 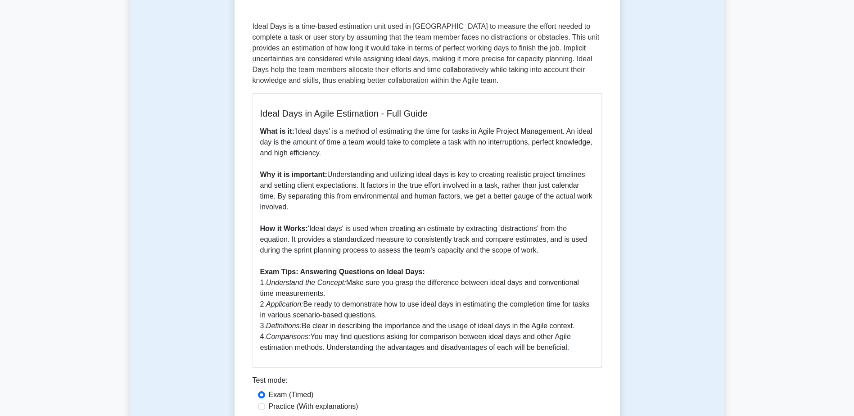 What do you see at coordinates (285, 304) in the screenshot?
I see `i: Application:` at bounding box center [285, 304].